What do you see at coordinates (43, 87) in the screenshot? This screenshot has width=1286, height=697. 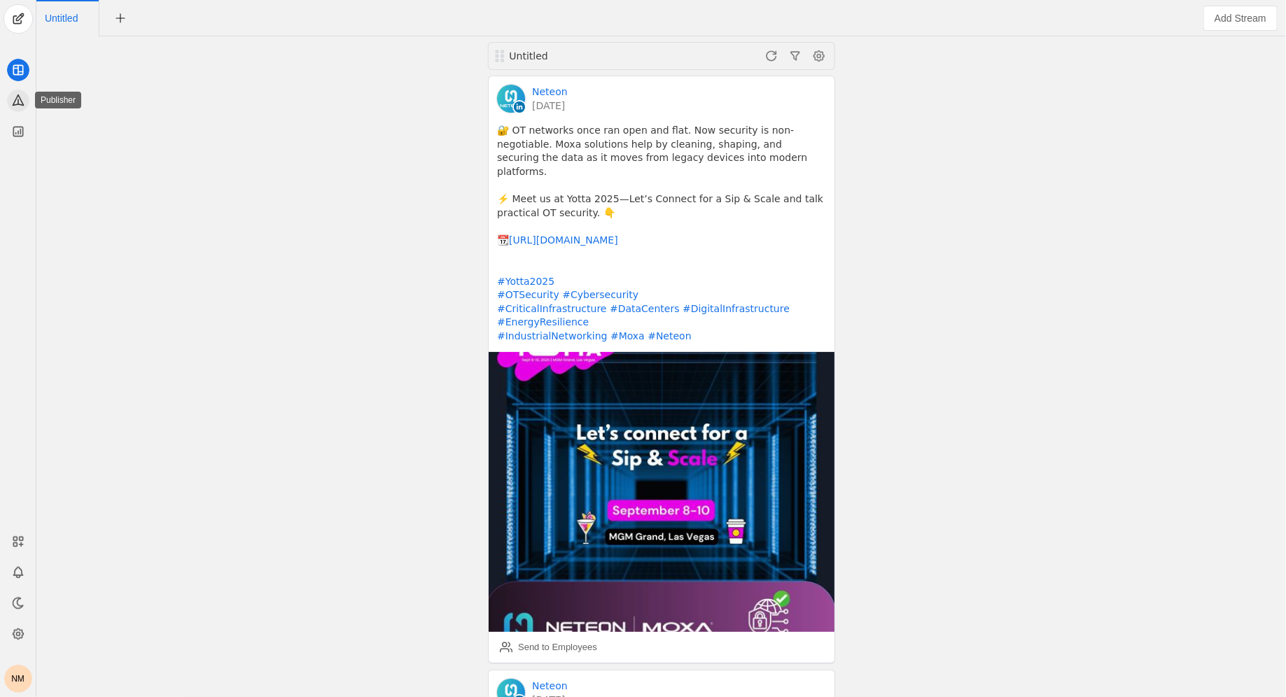 I see `img: tab_domain_overview_orange.svg` at bounding box center [43, 87].